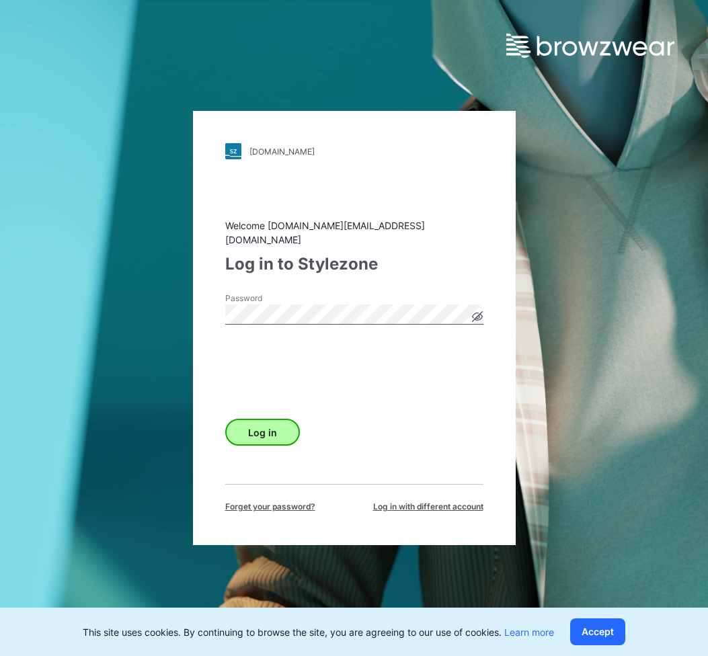 The image size is (708, 656). I want to click on span: Log in with different account, so click(428, 507).